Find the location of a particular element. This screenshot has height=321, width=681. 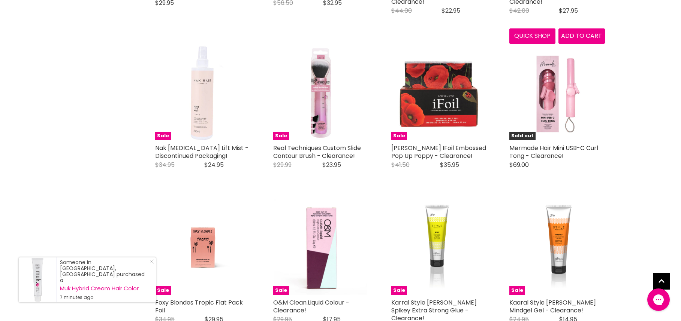

img: Karral Style Perfetto Spikey Extra Strong Glue - Clearance! is located at coordinates (439, 247).